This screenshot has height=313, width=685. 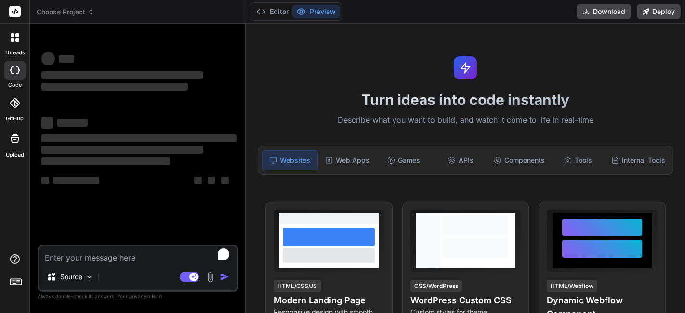 What do you see at coordinates (347, 160) in the screenshot?
I see `div: Web Apps` at bounding box center [347, 160].